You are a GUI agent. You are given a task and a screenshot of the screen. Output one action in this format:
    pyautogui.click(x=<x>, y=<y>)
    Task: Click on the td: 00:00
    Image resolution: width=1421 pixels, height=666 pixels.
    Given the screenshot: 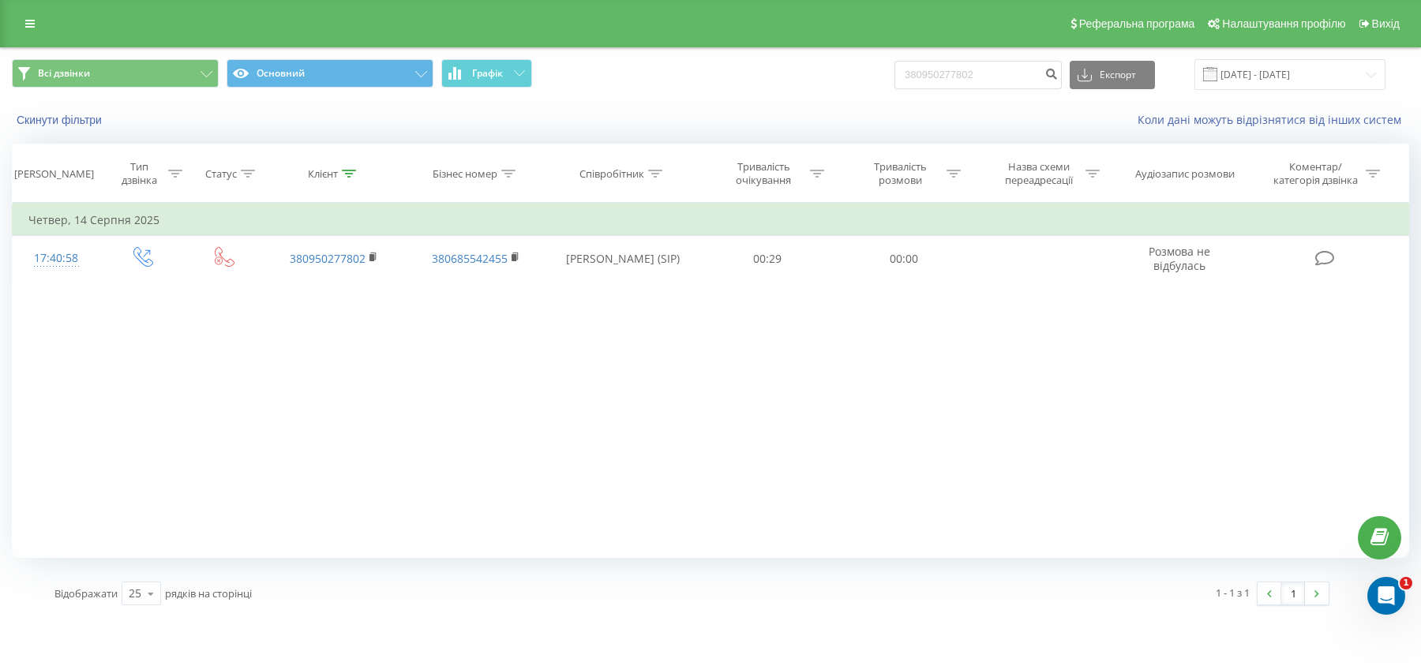 What is the action you would take?
    pyautogui.click(x=904, y=259)
    